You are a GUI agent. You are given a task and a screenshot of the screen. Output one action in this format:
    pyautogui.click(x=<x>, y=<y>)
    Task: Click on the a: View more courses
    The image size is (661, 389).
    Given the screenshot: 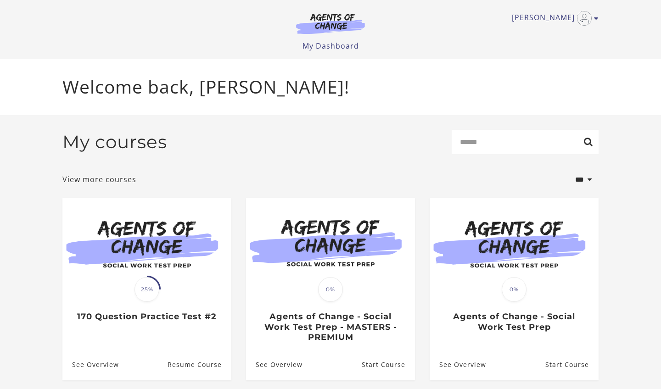 What is the action you would take?
    pyautogui.click(x=99, y=179)
    